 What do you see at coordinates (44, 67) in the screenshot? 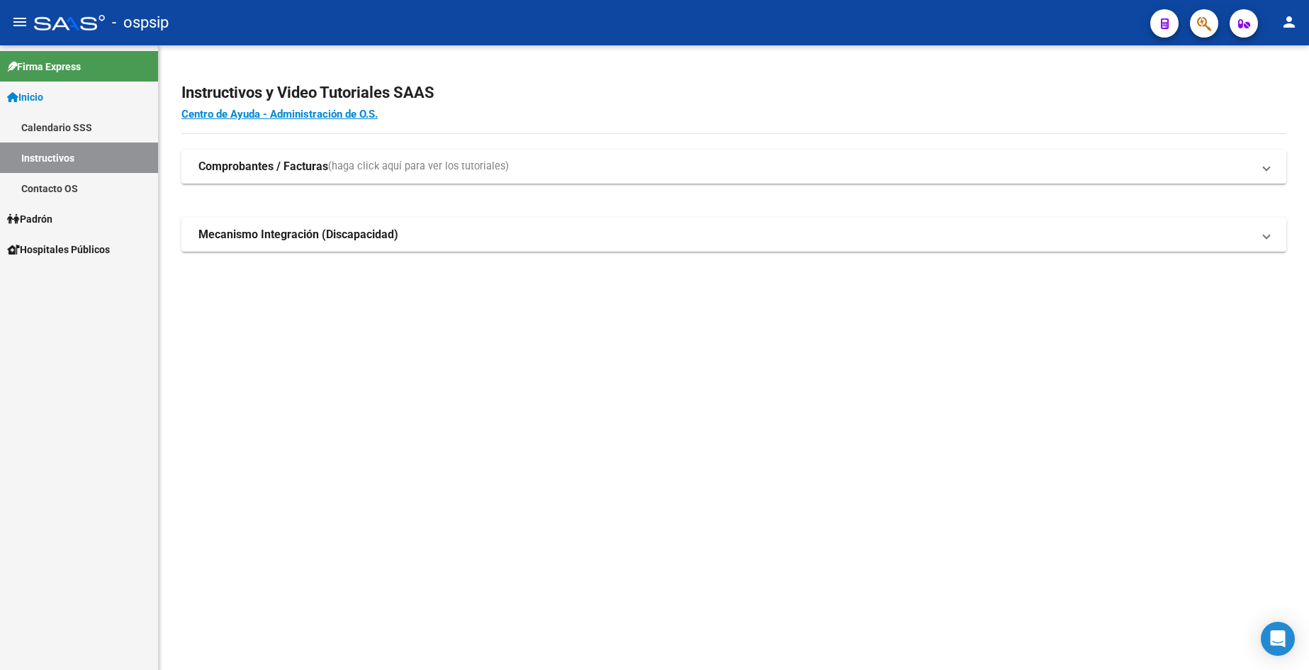
I see `span: Firma Express` at bounding box center [44, 67].